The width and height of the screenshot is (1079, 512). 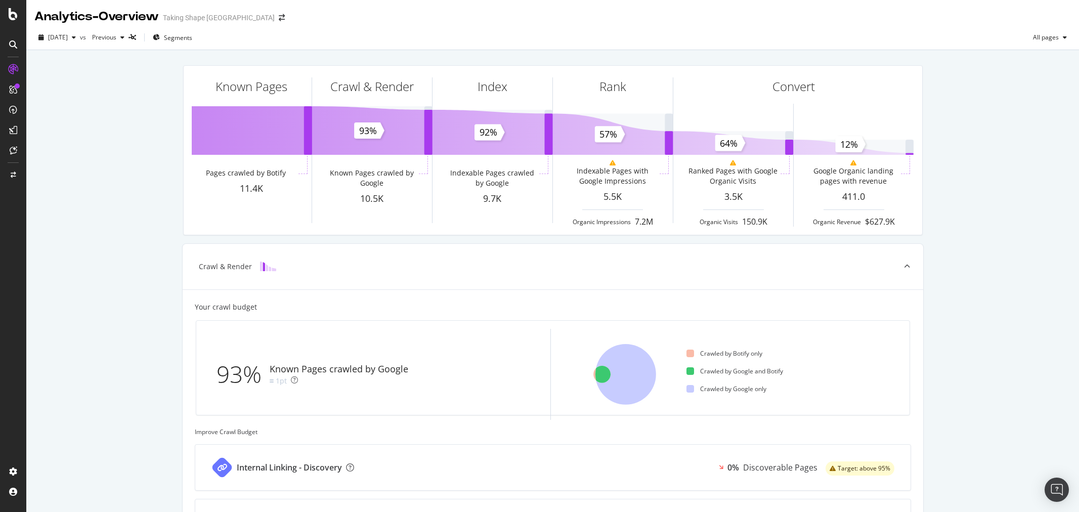 What do you see at coordinates (282, 18) in the screenshot?
I see `div: arrow-right-arrow-left` at bounding box center [282, 18].